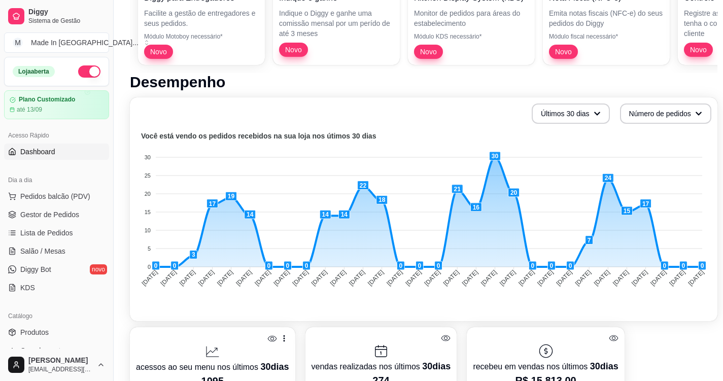  Describe the element at coordinates (424, 82) in the screenshot. I see `h1: Desempenho` at that location.